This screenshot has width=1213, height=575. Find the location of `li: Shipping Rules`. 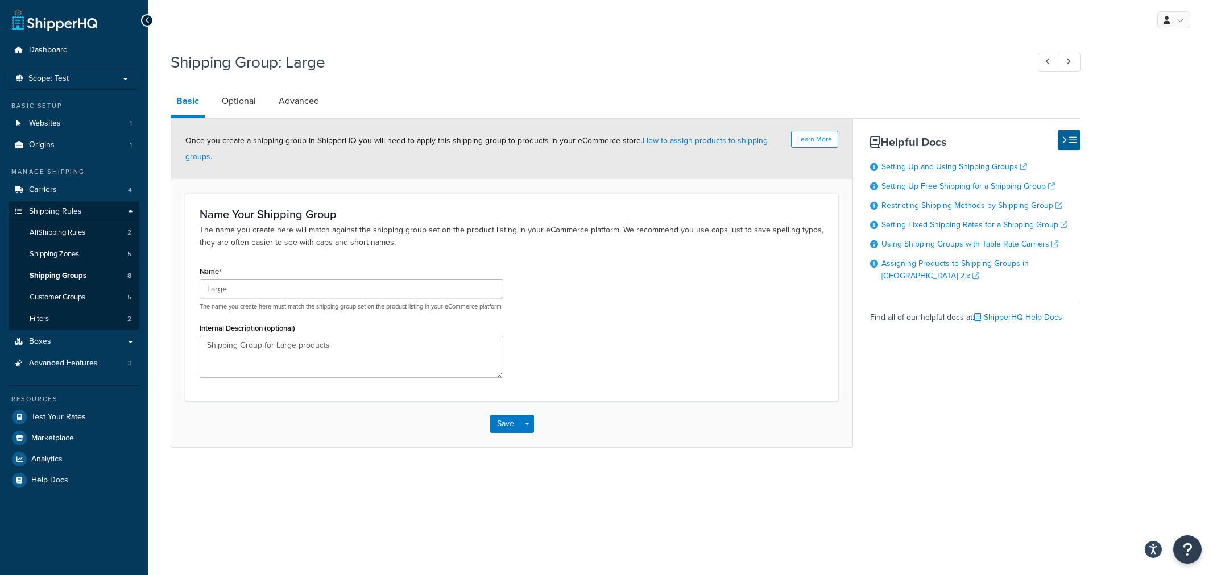

li: Shipping Rules is located at coordinates (74, 266).